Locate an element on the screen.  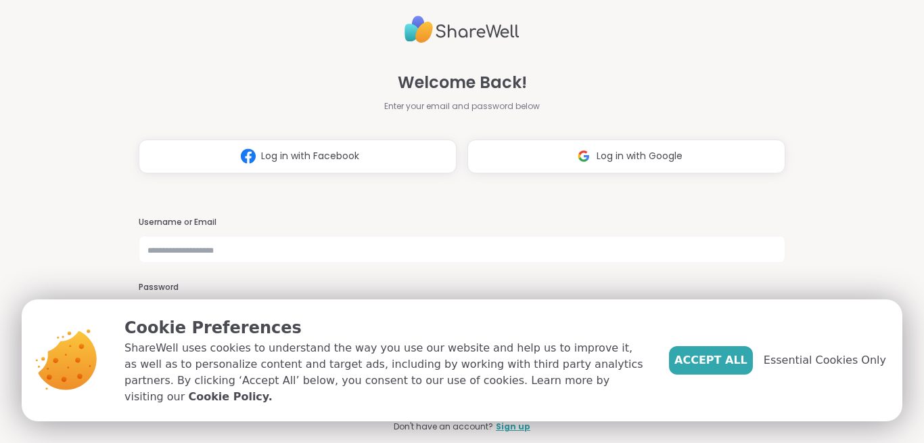
span: Enter your email and password below is located at coordinates (462, 106).